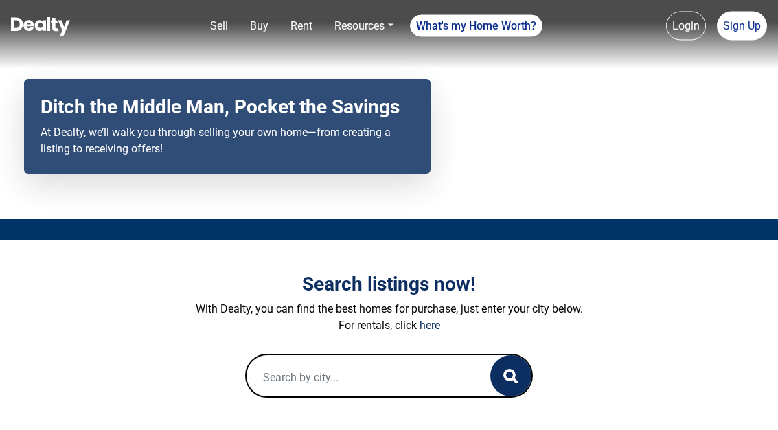  Describe the element at coordinates (227, 108) in the screenshot. I see `h2: Ditch the Middle Man, Pocket the Savings` at that location.